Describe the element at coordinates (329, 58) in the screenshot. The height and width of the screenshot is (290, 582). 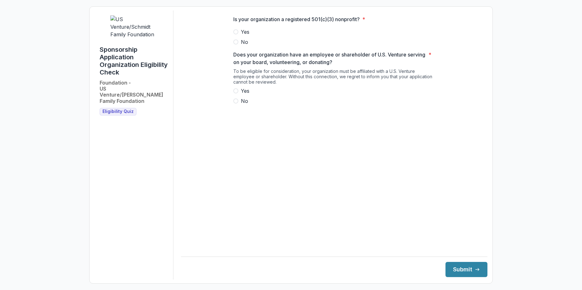
I see `p: Does your organization have an employee or shareholder of U.S. Venture serving on your board, vol...` at that location.